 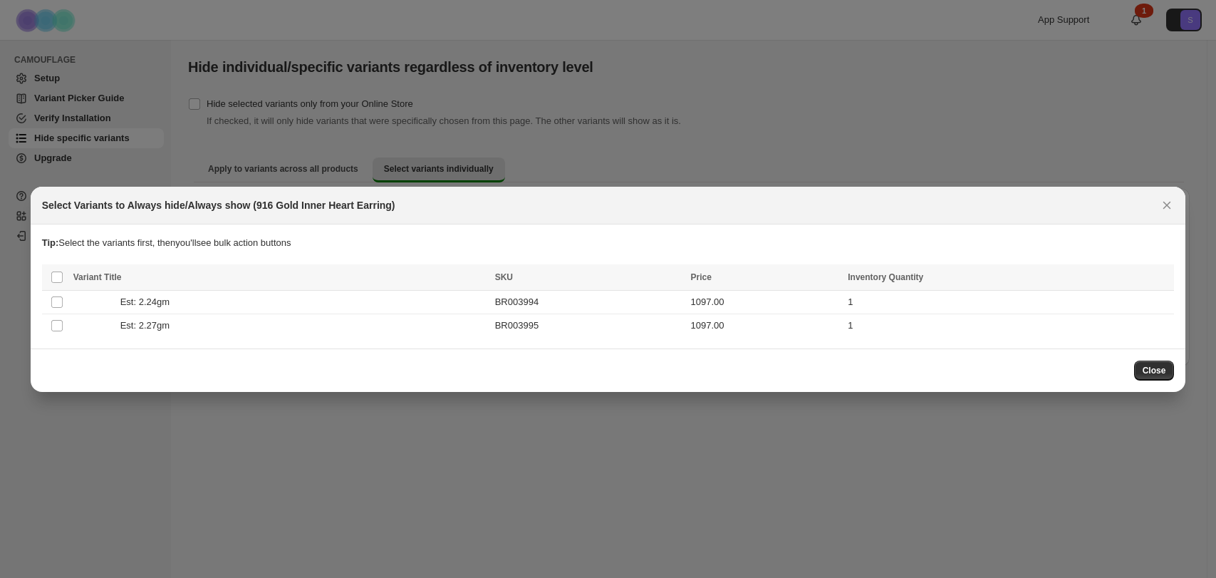 What do you see at coordinates (701, 277) in the screenshot?
I see `span: Price` at bounding box center [701, 277].